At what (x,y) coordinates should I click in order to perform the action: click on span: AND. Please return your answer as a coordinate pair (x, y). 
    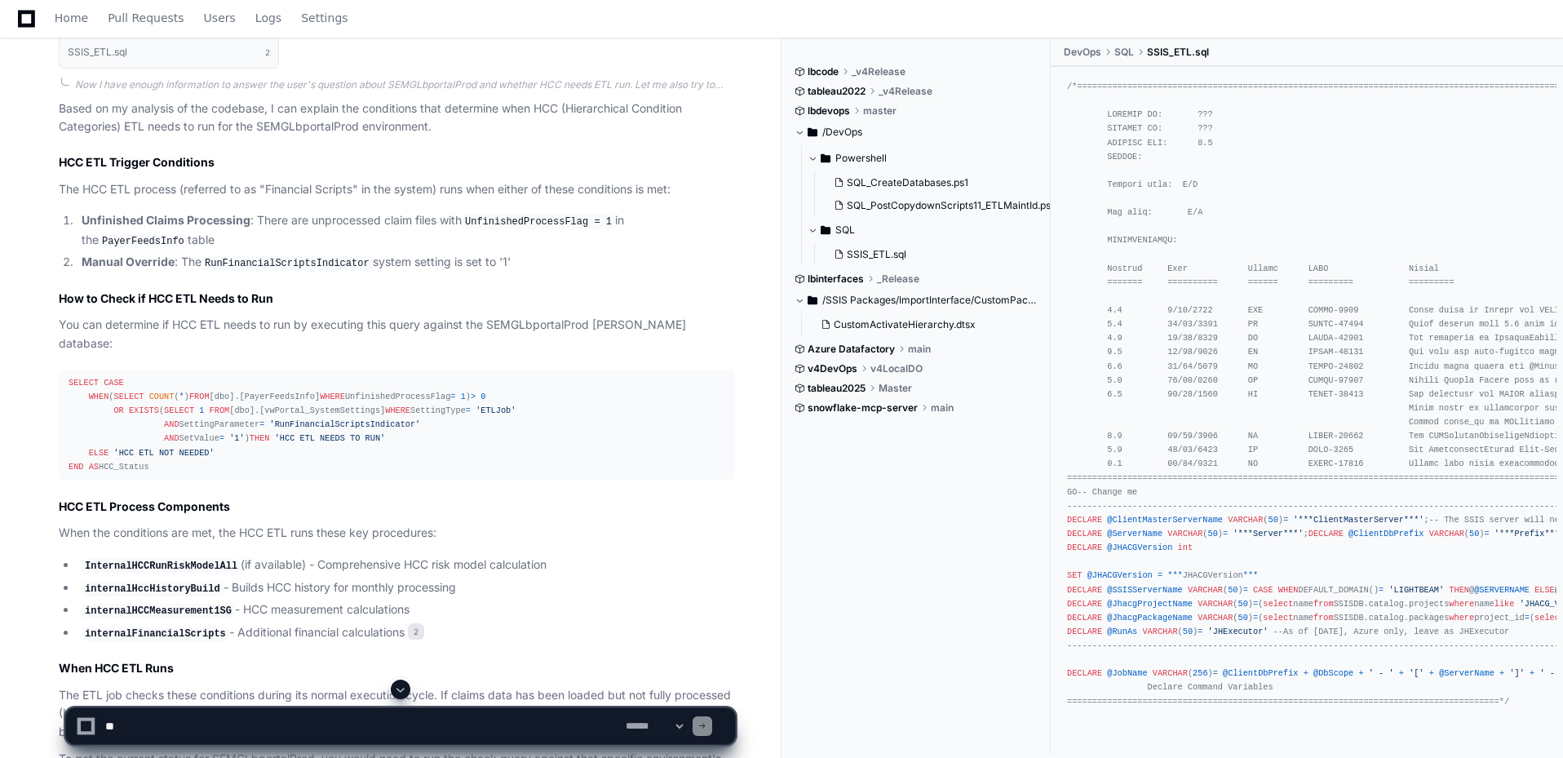
    Looking at the image, I should click on (171, 438).